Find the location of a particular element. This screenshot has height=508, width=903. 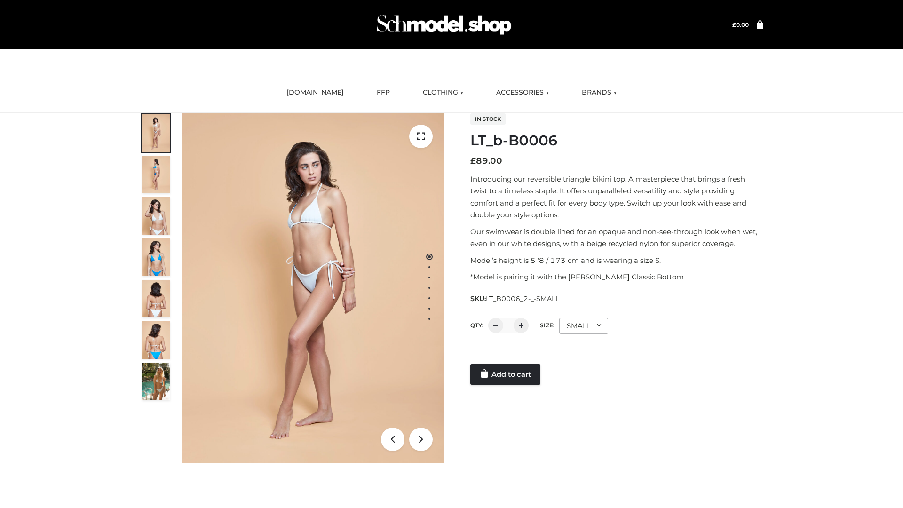

img: ArielClassicBikiniTop_CloudNine_AzureSky_OW114ECO_1-scaled.jpg is located at coordinates (156, 133).